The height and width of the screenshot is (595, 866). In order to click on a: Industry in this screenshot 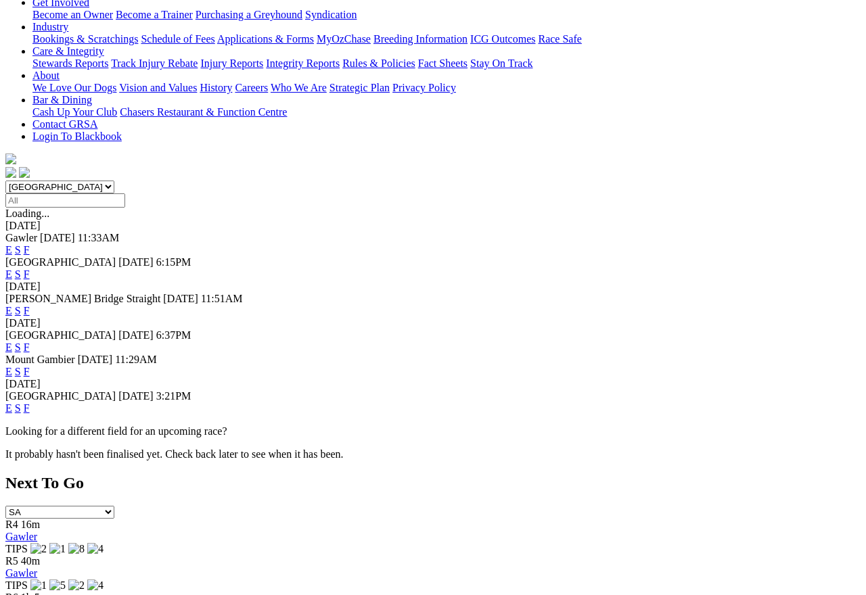, I will do `click(50, 26)`.